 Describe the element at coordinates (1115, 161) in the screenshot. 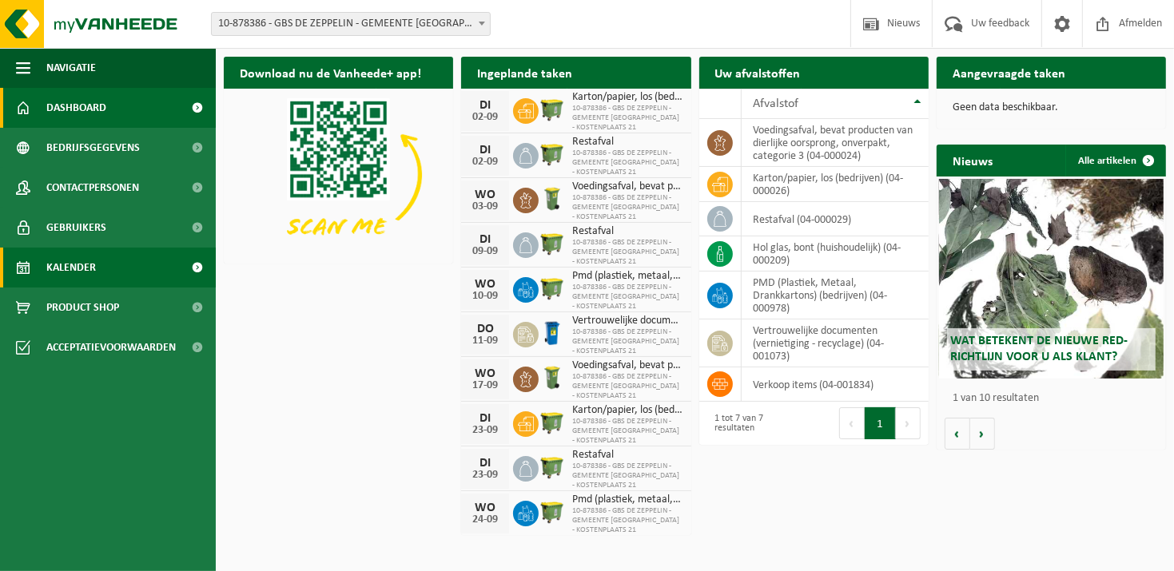

I see `a: Alle artikelen` at that location.